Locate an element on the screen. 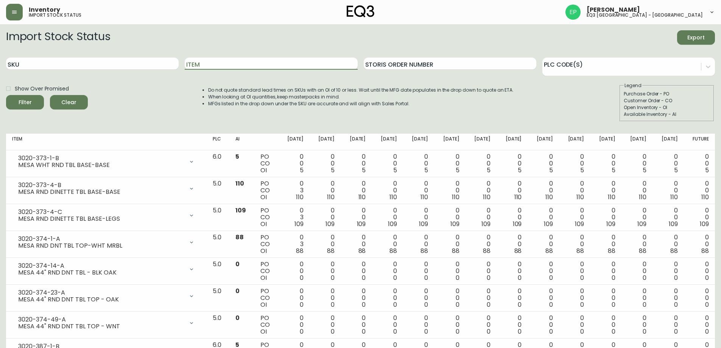 This screenshot has height=348, width=721. li: Do not quote standard lead times on SKUs with an OI of 10 or less. Wait until the MFG date popula... is located at coordinates (361, 90).